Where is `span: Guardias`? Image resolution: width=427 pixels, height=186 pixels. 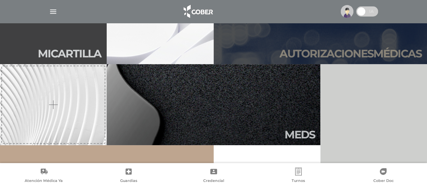 span: Guardias is located at coordinates (129, 181).